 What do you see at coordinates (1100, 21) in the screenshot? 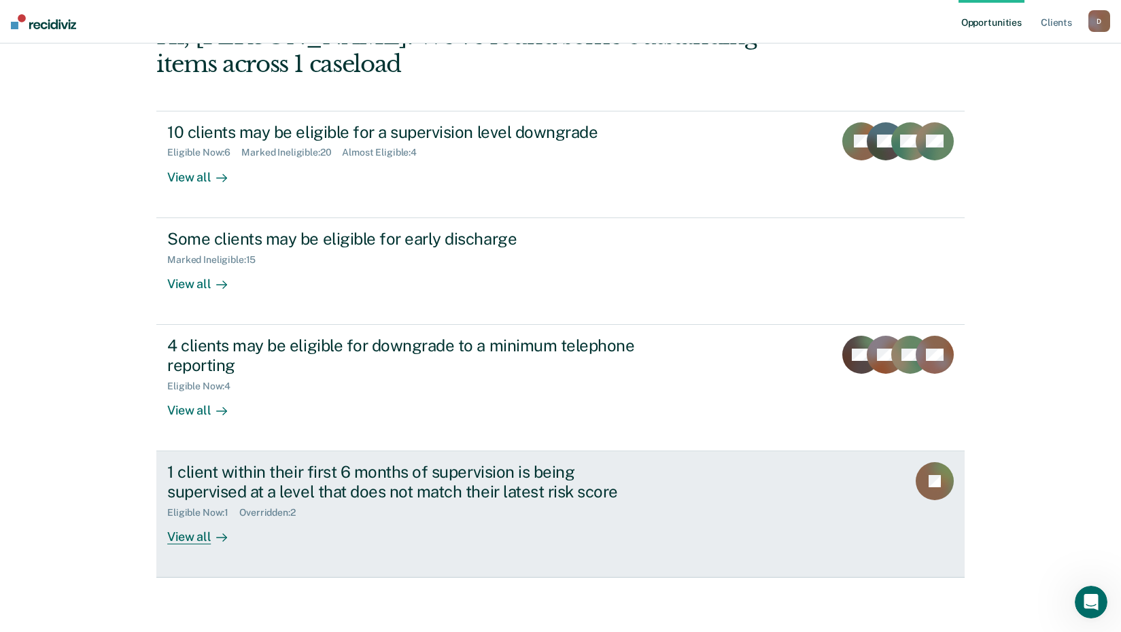
I see `div: D` at bounding box center [1100, 21].